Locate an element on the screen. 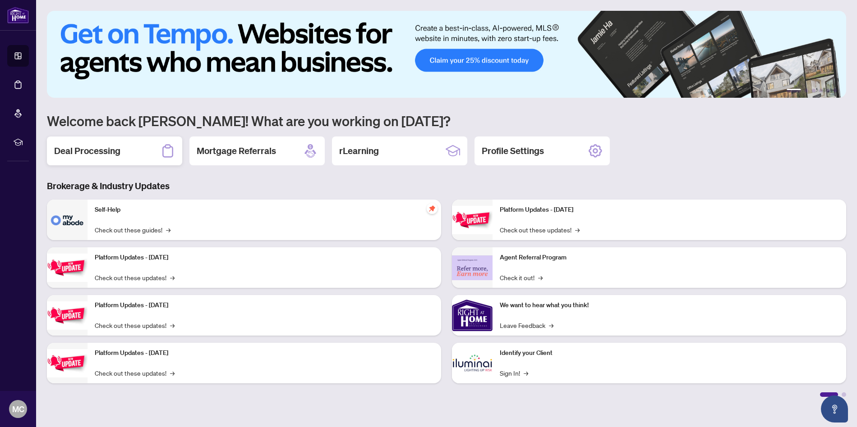 The height and width of the screenshot is (427, 857). p: We want to hear what you think! is located at coordinates (669, 306).